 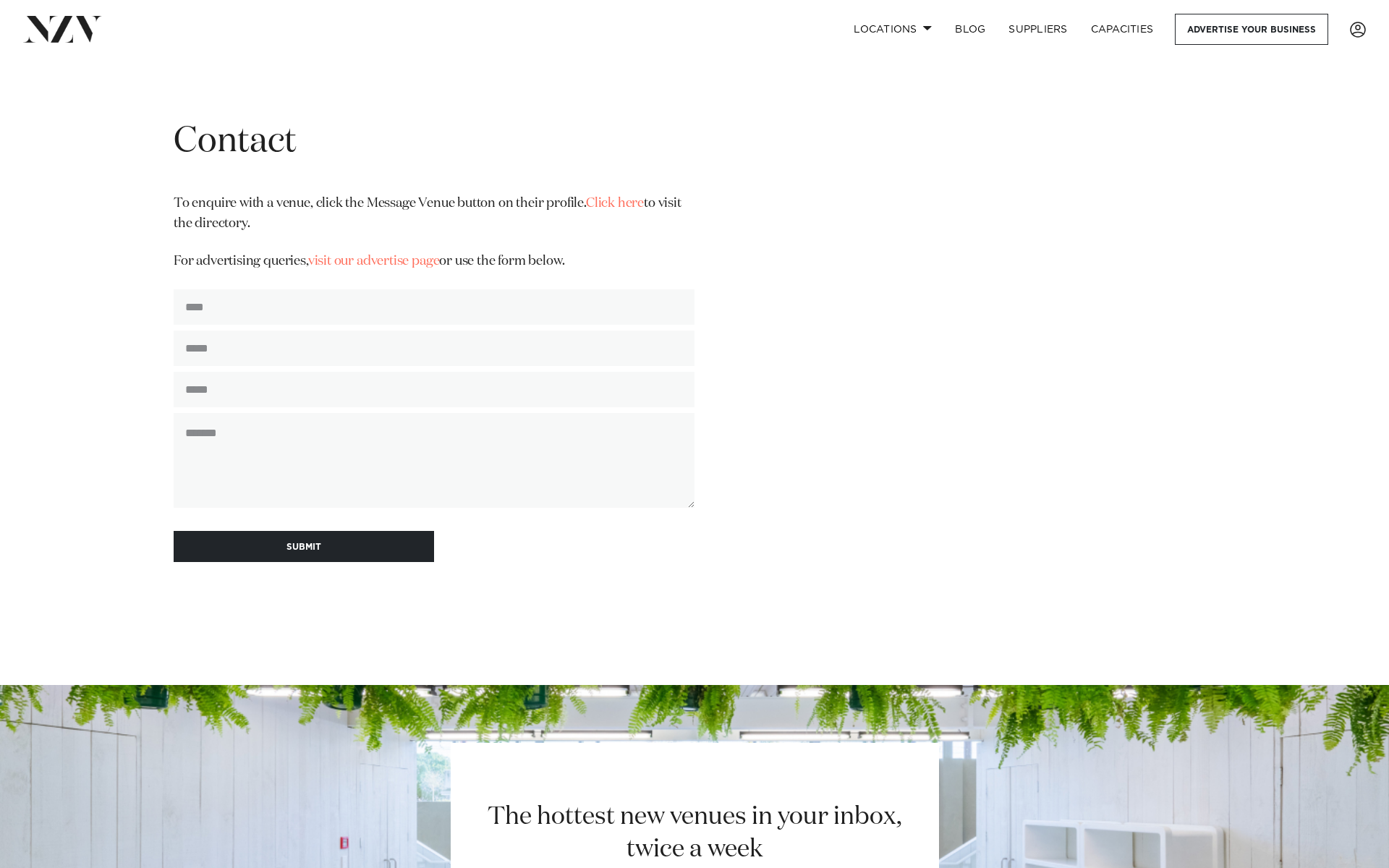 I want to click on p: To enquire with a venue, click the Message Venue button on their profile. to visit the directory., so click(x=434, y=214).